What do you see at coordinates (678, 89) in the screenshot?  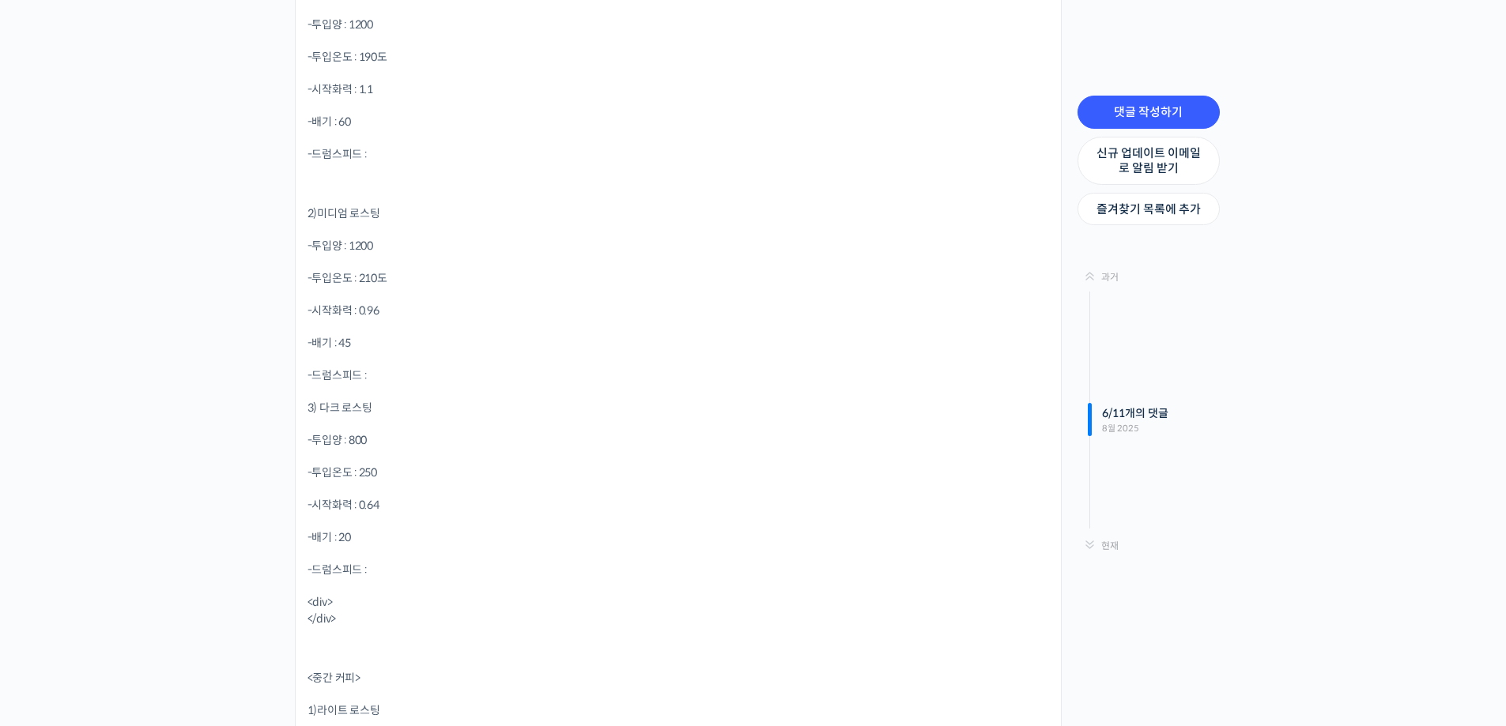 I see `p: -시작화력 : 1.1` at bounding box center [678, 89].